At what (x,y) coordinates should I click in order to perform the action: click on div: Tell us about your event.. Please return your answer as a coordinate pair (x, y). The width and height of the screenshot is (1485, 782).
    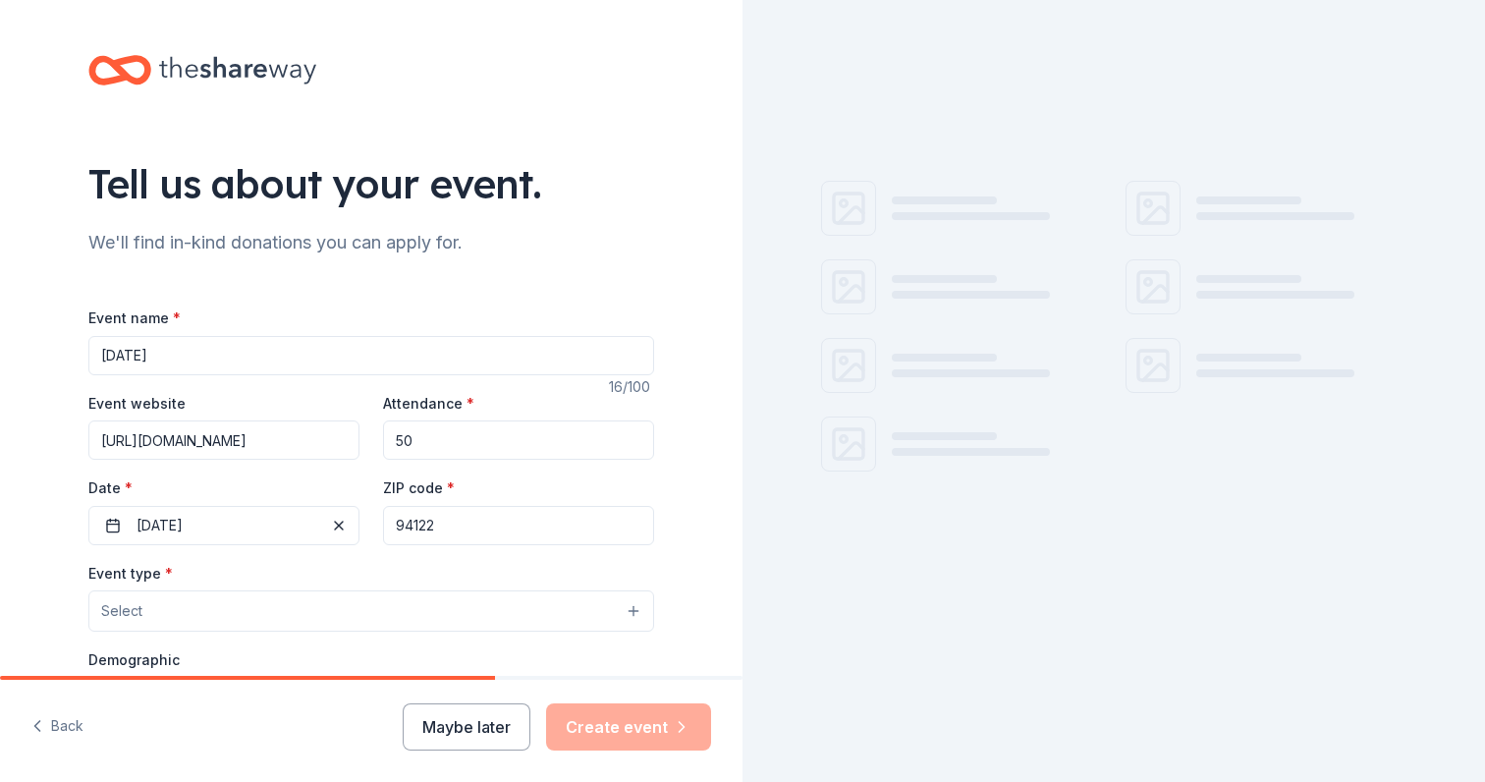
    Looking at the image, I should click on (371, 184).